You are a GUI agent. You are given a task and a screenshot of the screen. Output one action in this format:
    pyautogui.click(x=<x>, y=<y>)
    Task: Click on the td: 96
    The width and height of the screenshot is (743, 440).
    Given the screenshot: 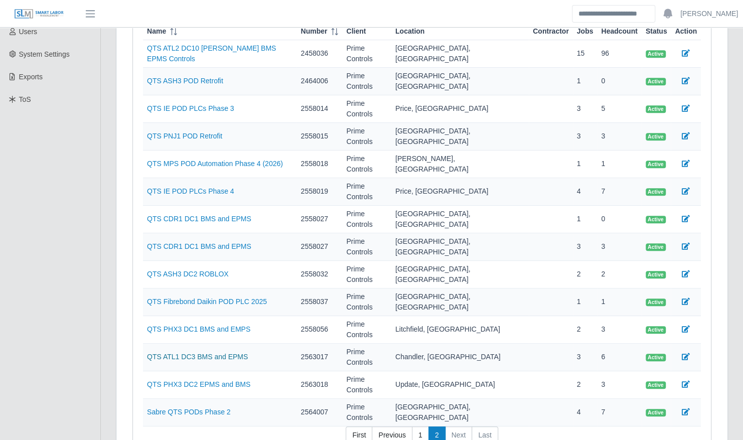 What is the action you would take?
    pyautogui.click(x=619, y=54)
    